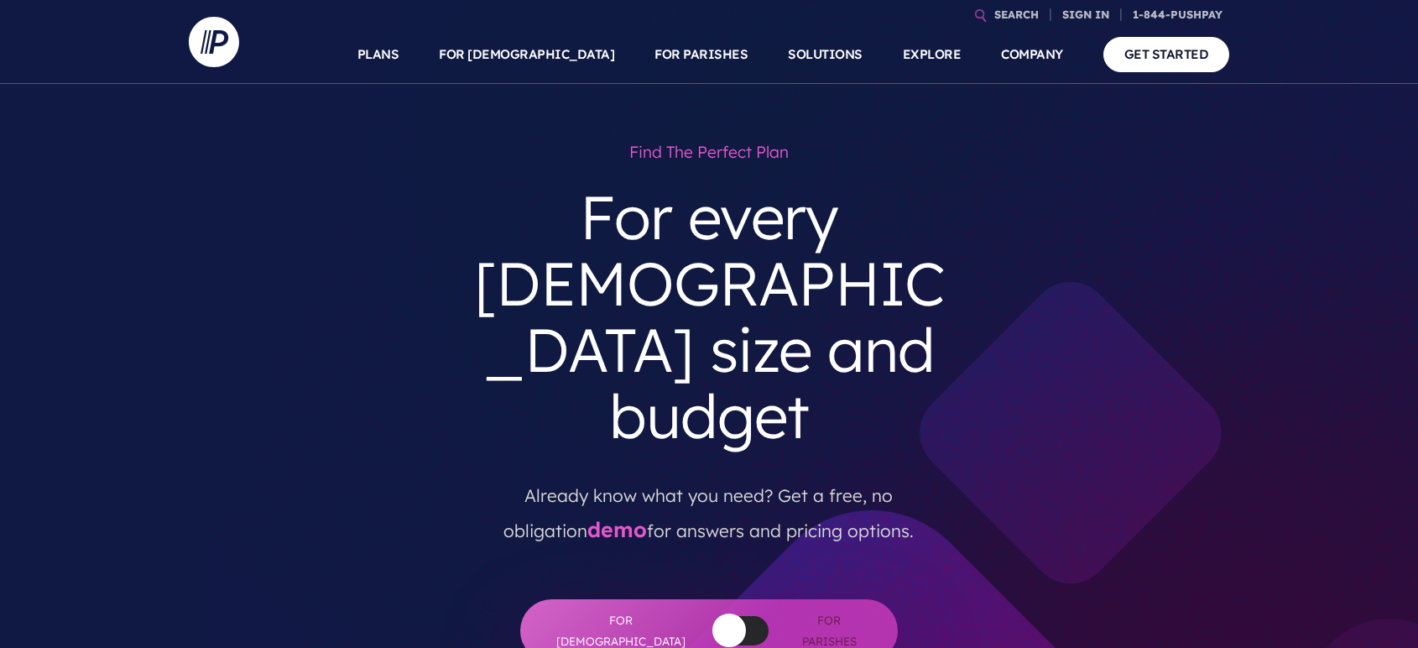  What do you see at coordinates (378, 55) in the screenshot?
I see `a: PLANS` at bounding box center [378, 55].